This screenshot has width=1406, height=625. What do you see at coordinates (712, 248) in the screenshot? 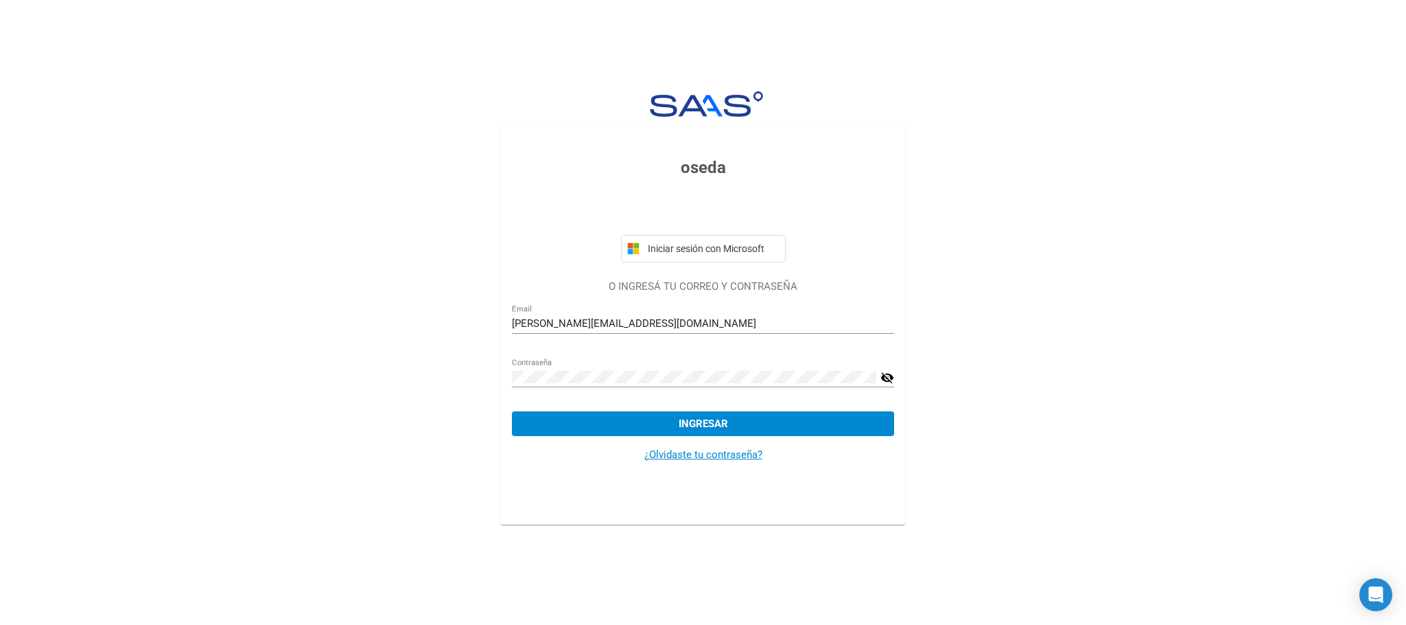
I see `span: Iniciar sesión con Microsoft` at bounding box center [712, 248].